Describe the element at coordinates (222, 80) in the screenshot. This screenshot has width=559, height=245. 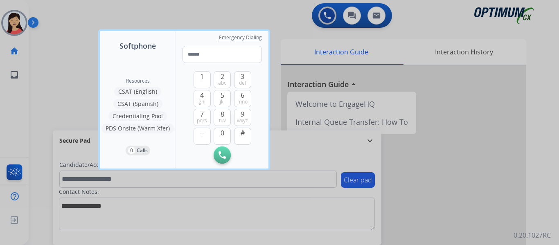
I see `button: 2abc` at that location.